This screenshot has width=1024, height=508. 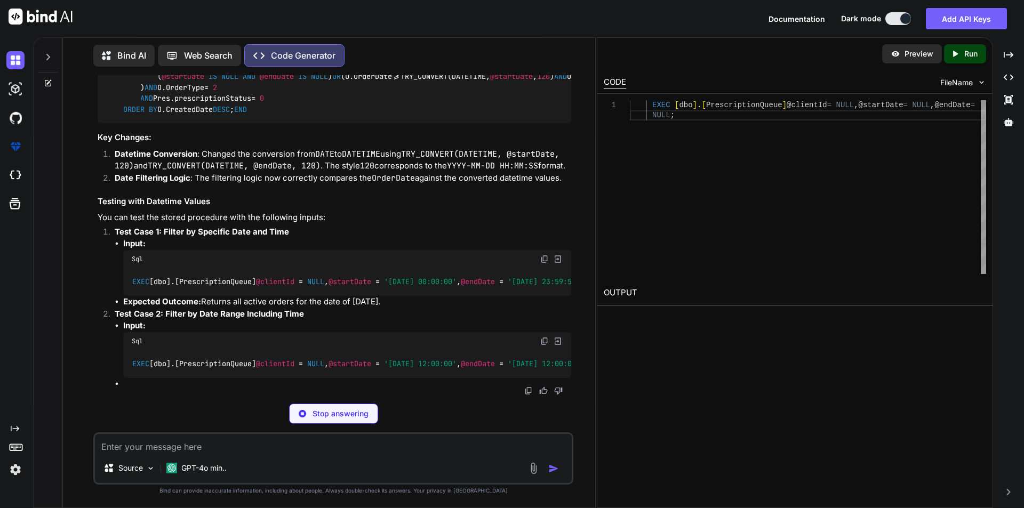 I want to click on h3: Key Changes:, so click(x=335, y=138).